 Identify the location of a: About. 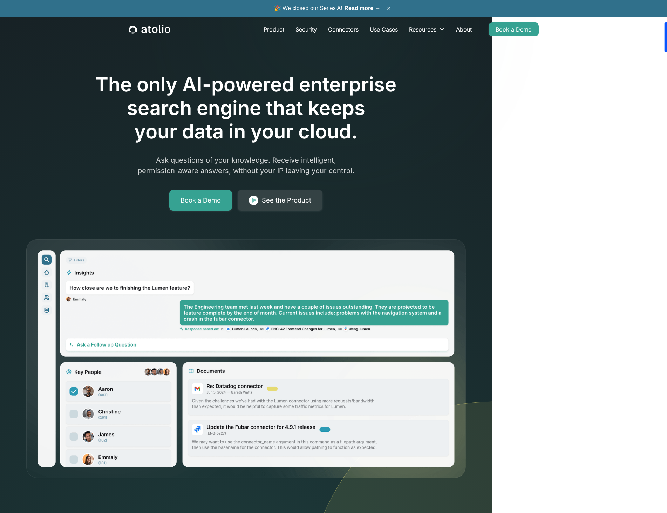
(464, 29).